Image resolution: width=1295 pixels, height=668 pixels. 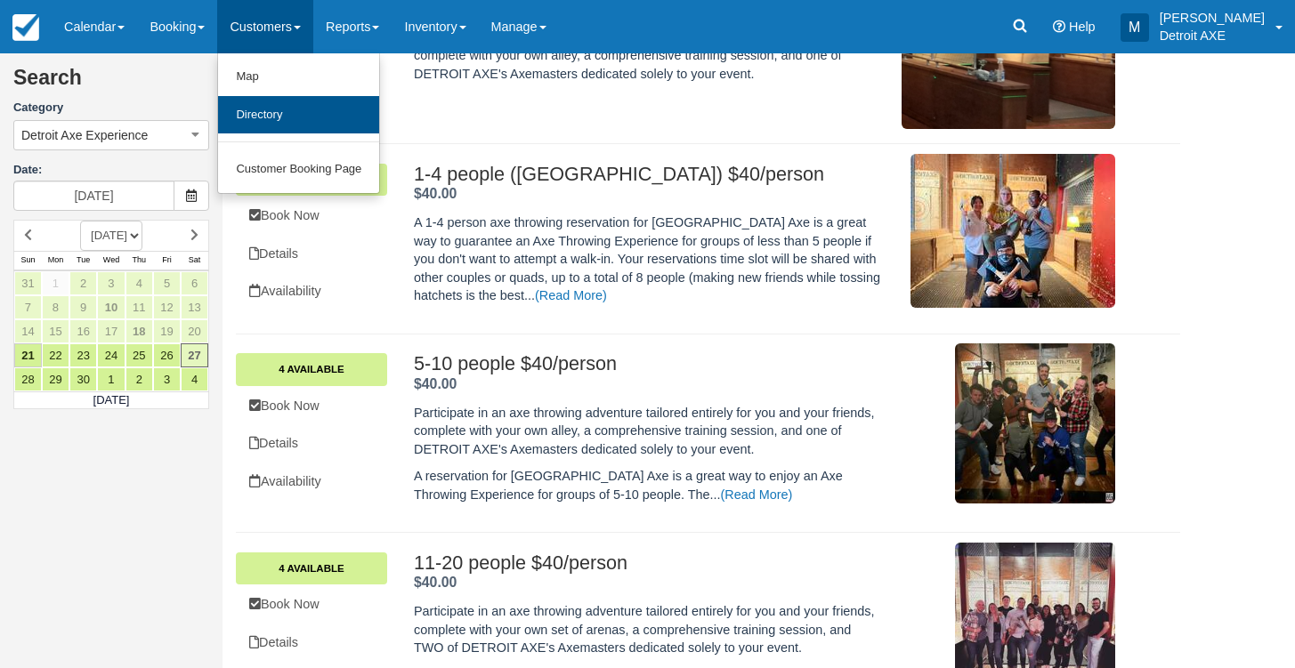 I want to click on a: 7, so click(x=28, y=307).